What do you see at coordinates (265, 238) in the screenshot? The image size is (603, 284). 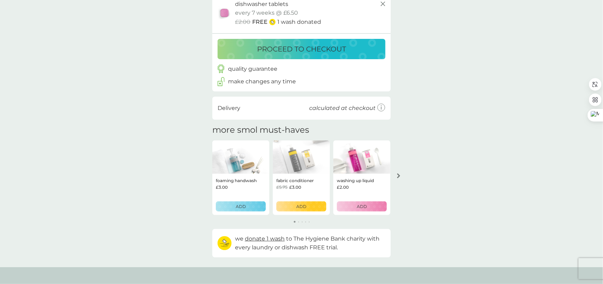 I see `span: donate 1 wash` at bounding box center [265, 238].